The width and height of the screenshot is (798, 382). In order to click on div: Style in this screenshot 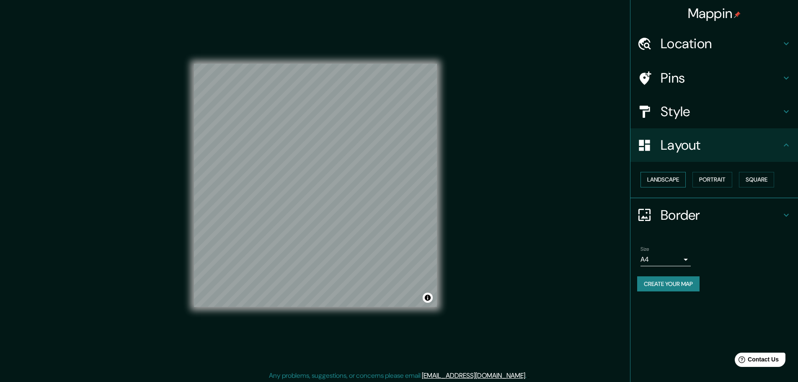, I will do `click(714, 111)`.